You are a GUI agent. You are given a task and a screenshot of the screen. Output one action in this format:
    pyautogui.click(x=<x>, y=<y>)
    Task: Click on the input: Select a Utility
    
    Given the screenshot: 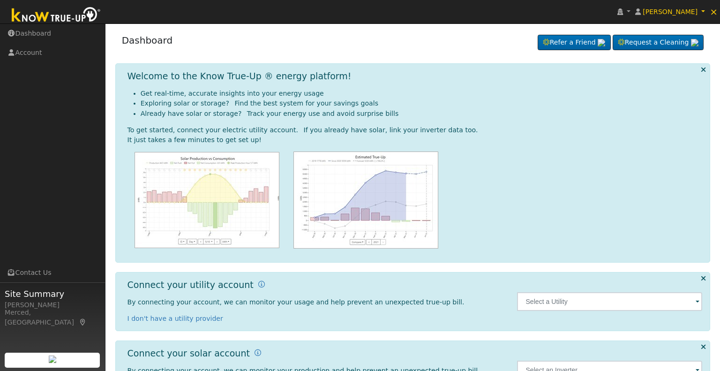 What is the action you would take?
    pyautogui.click(x=609, y=301)
    